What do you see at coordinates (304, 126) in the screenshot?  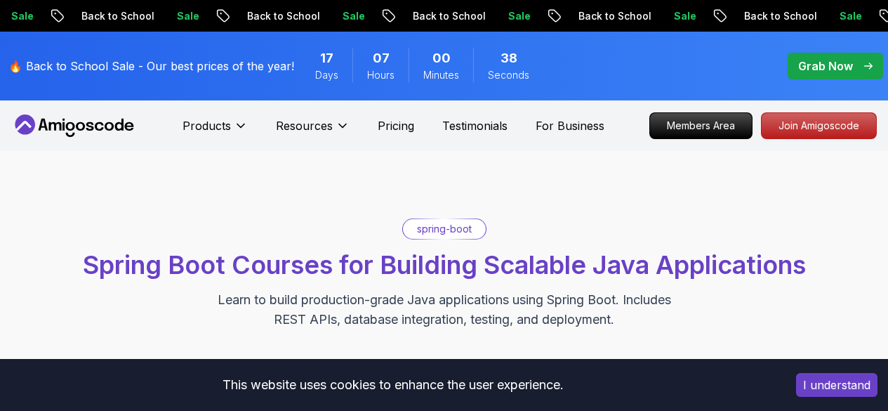 I see `p: Resources` at bounding box center [304, 126].